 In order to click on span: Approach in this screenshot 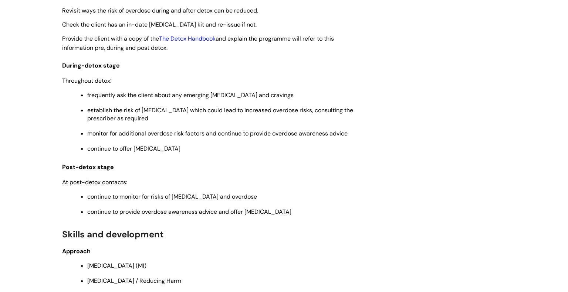, I will do `click(76, 251)`.